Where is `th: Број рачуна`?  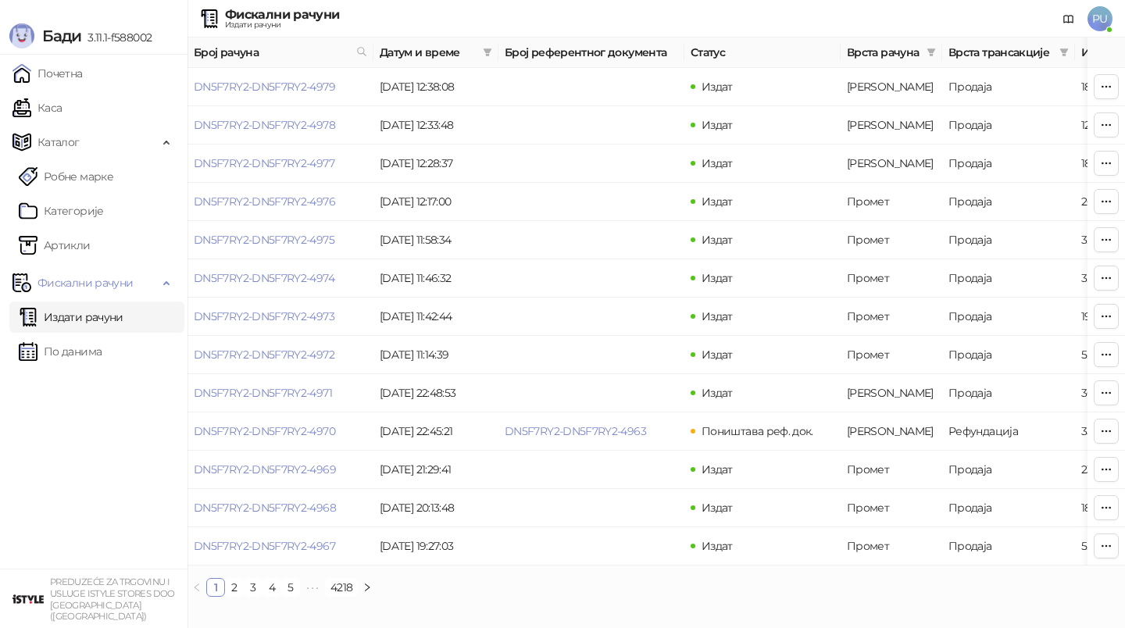
th: Број рачуна is located at coordinates (281, 52).